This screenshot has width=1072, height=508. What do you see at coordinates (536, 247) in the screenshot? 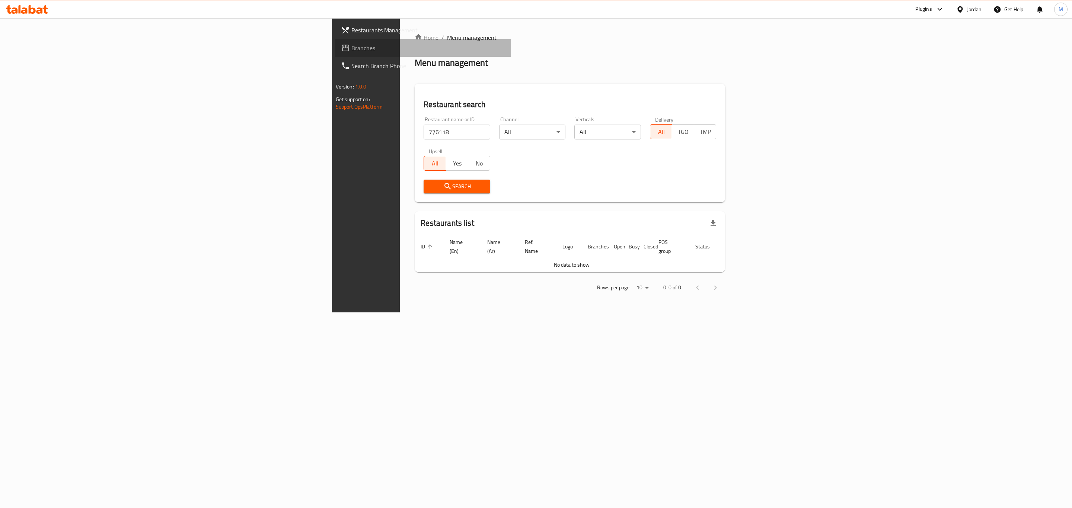
I see `span: Ref. Name` at bounding box center [536, 247].